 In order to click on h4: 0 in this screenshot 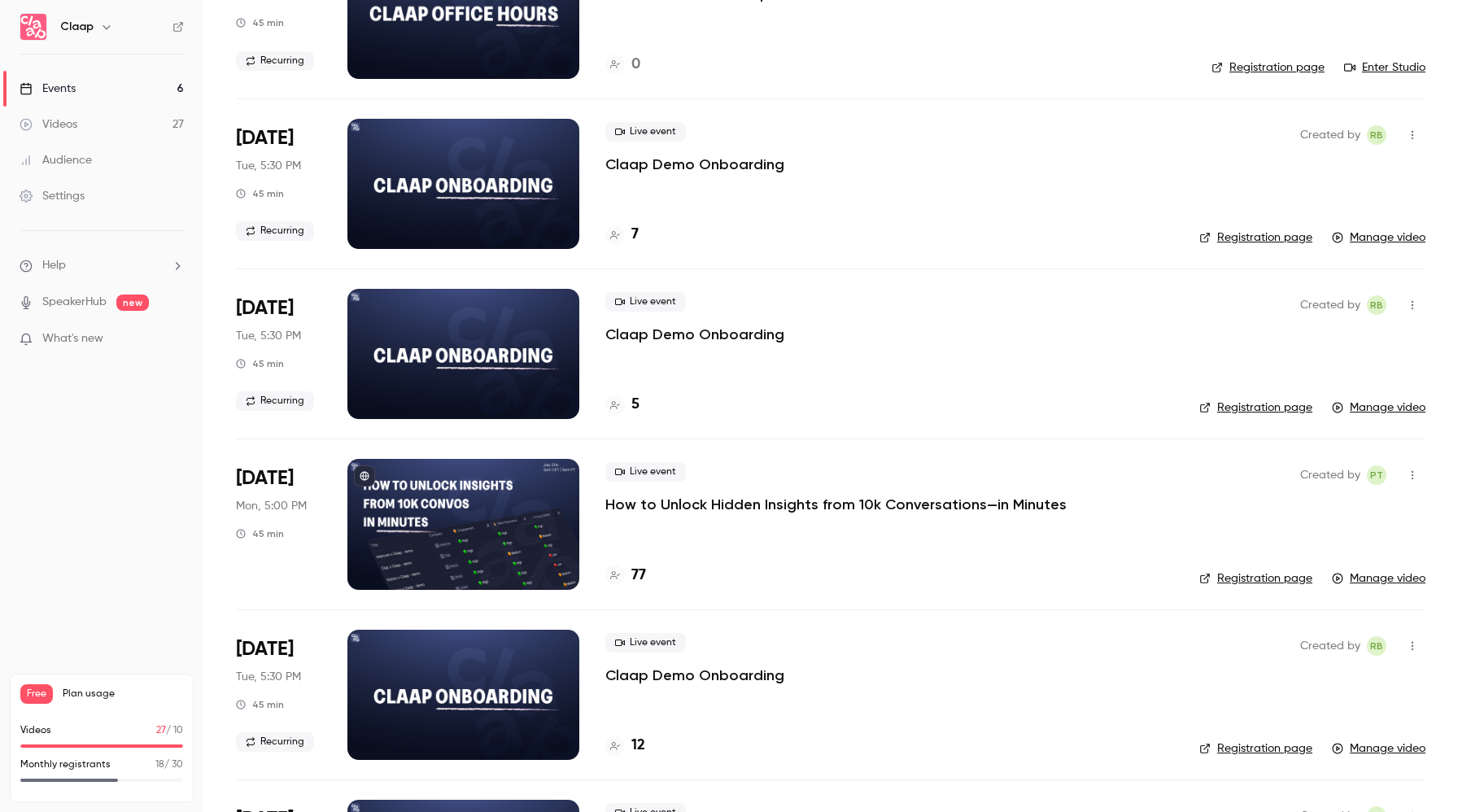, I will do `click(635, 64)`.